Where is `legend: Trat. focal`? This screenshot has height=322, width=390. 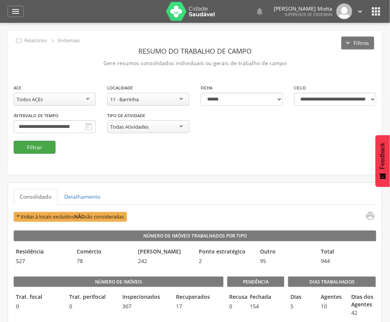 legend: Trat. focal is located at coordinates (38, 297).